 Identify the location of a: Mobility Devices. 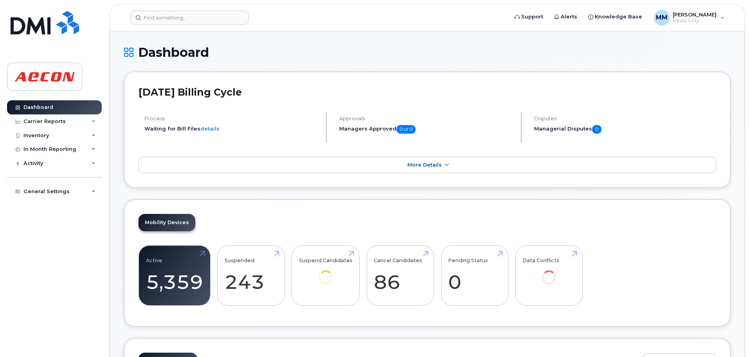
(167, 222).